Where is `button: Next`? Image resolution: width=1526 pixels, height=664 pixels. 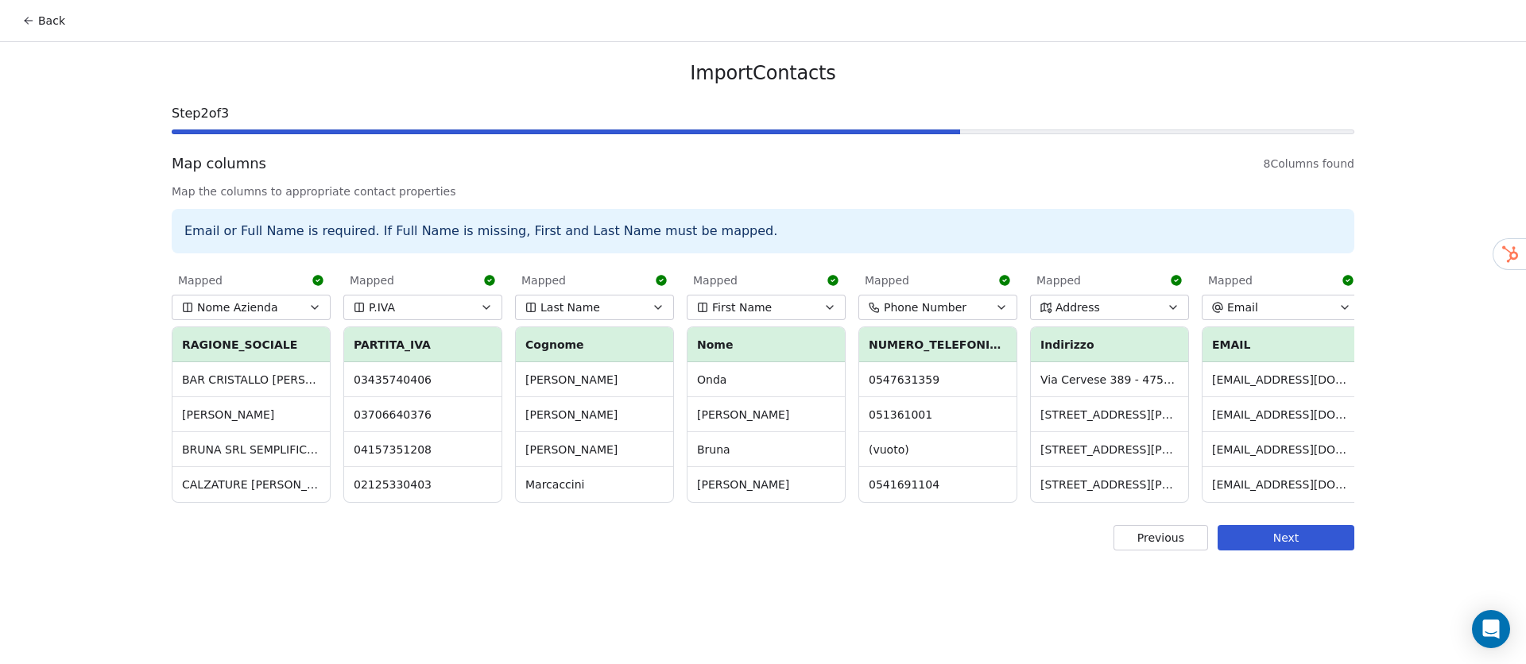 button: Next is located at coordinates (1286, 538).